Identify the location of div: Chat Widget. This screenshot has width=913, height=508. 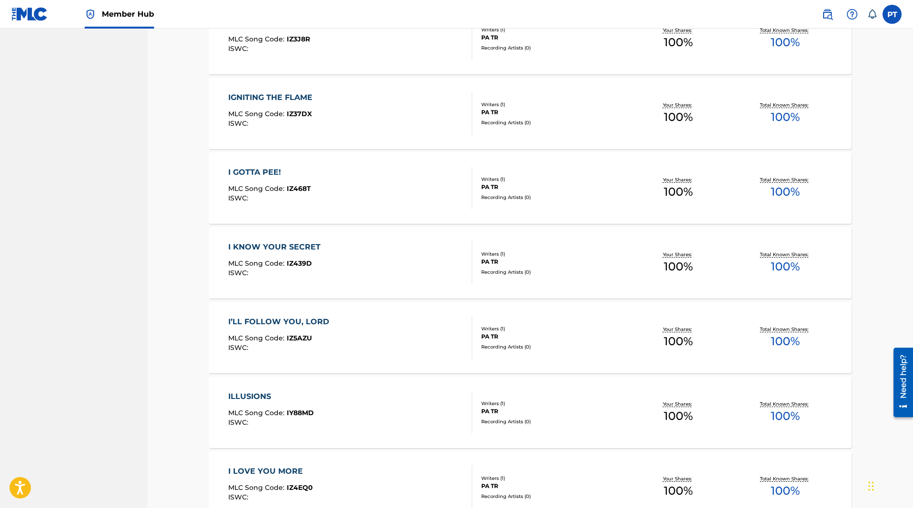
(890, 485).